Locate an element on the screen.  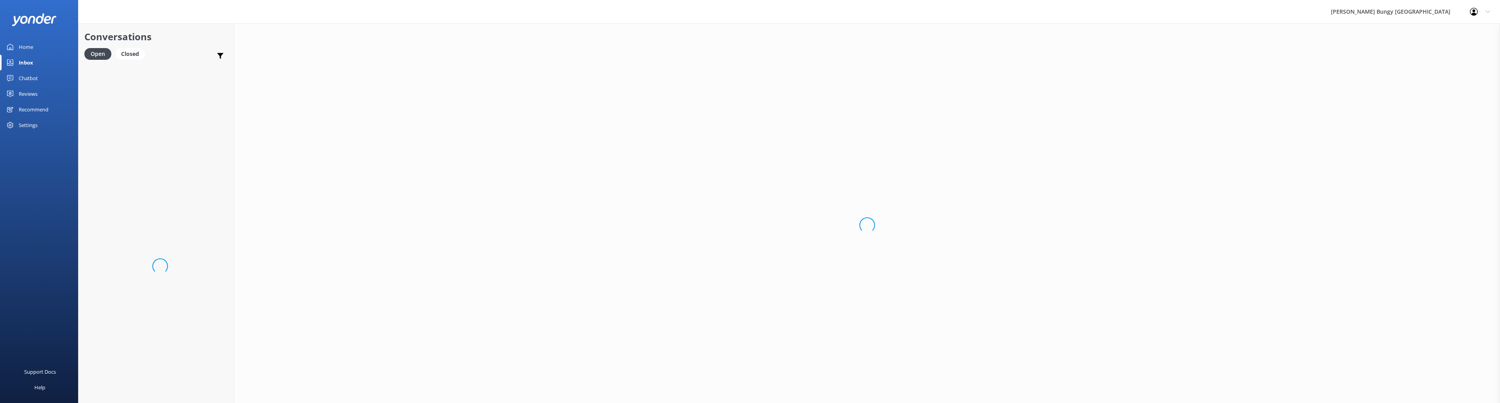
a: Open is located at coordinates (100, 54).